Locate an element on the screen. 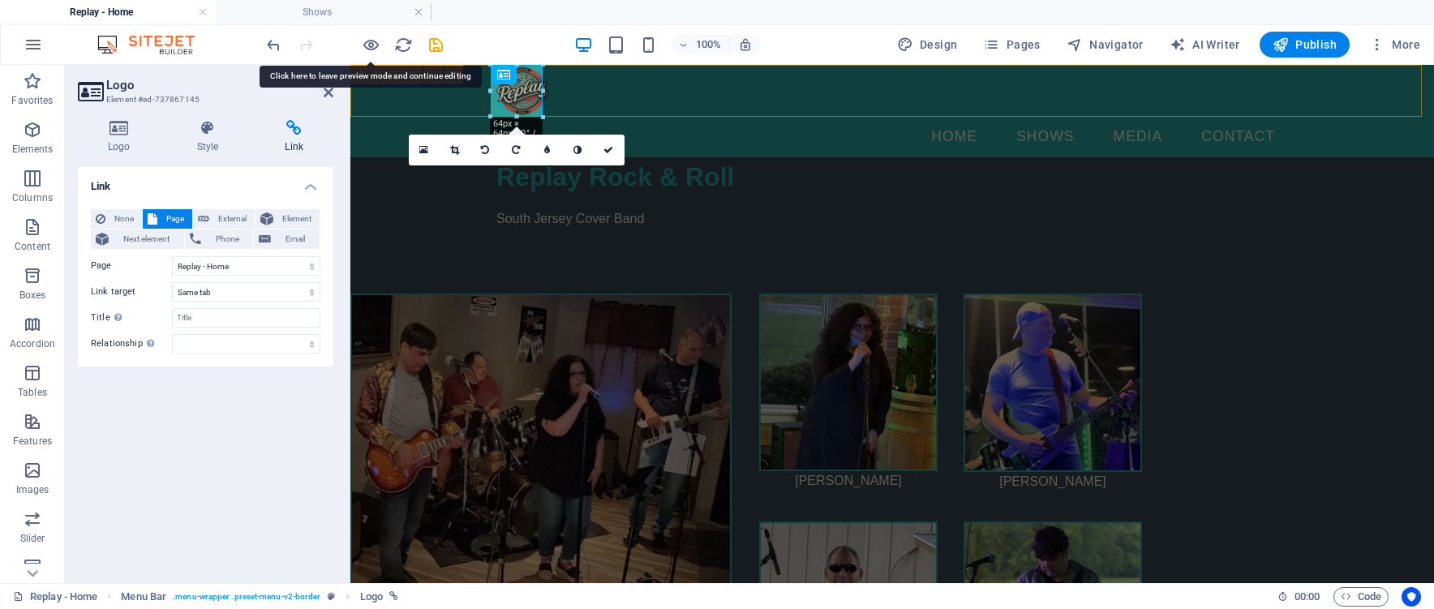  span: Phone is located at coordinates (227, 239).